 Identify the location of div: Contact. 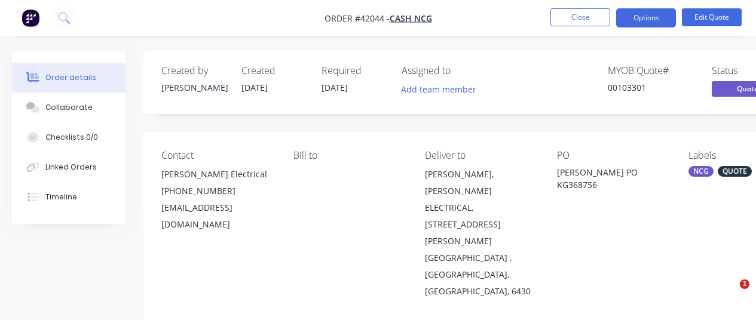
(218, 155).